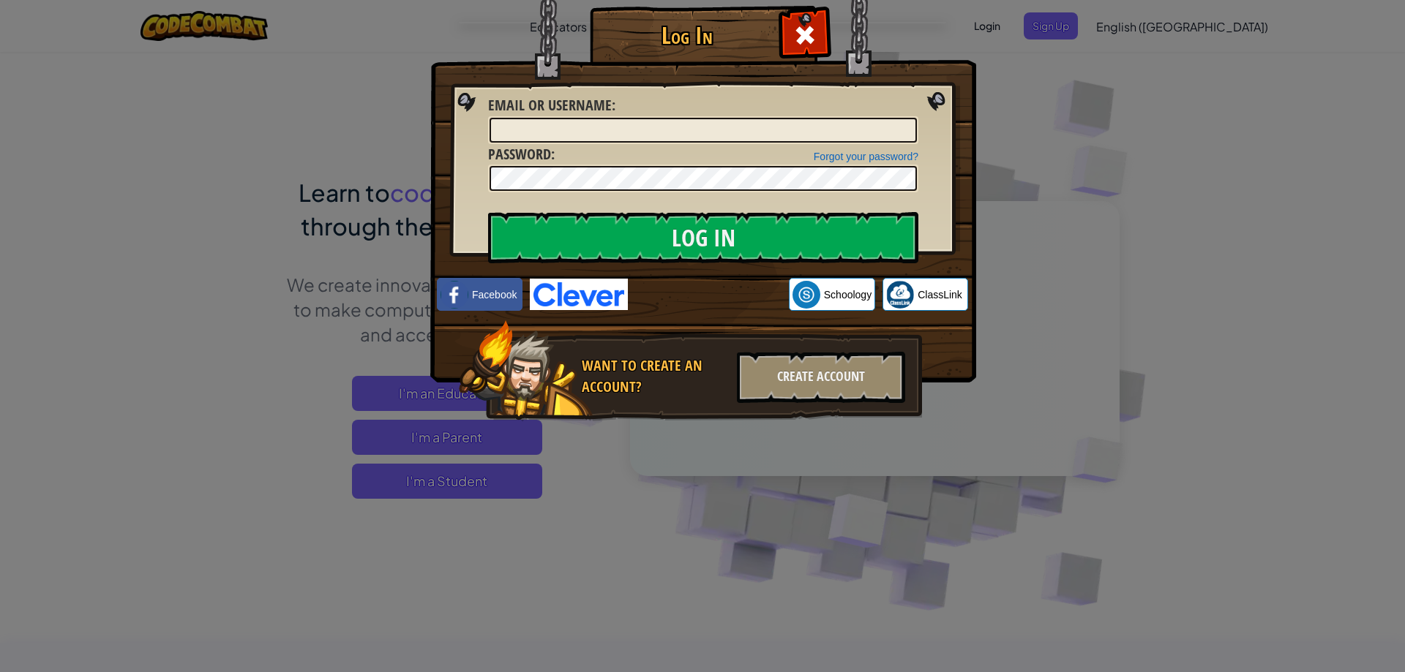  What do you see at coordinates (655, 376) in the screenshot?
I see `div: Want to create an account?` at bounding box center [655, 376].